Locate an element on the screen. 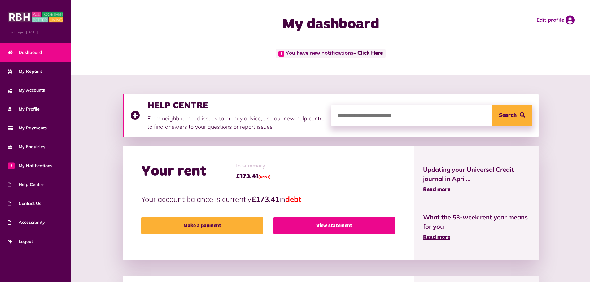 The image size is (590, 282). span: You have new notifications is located at coordinates (330, 53).